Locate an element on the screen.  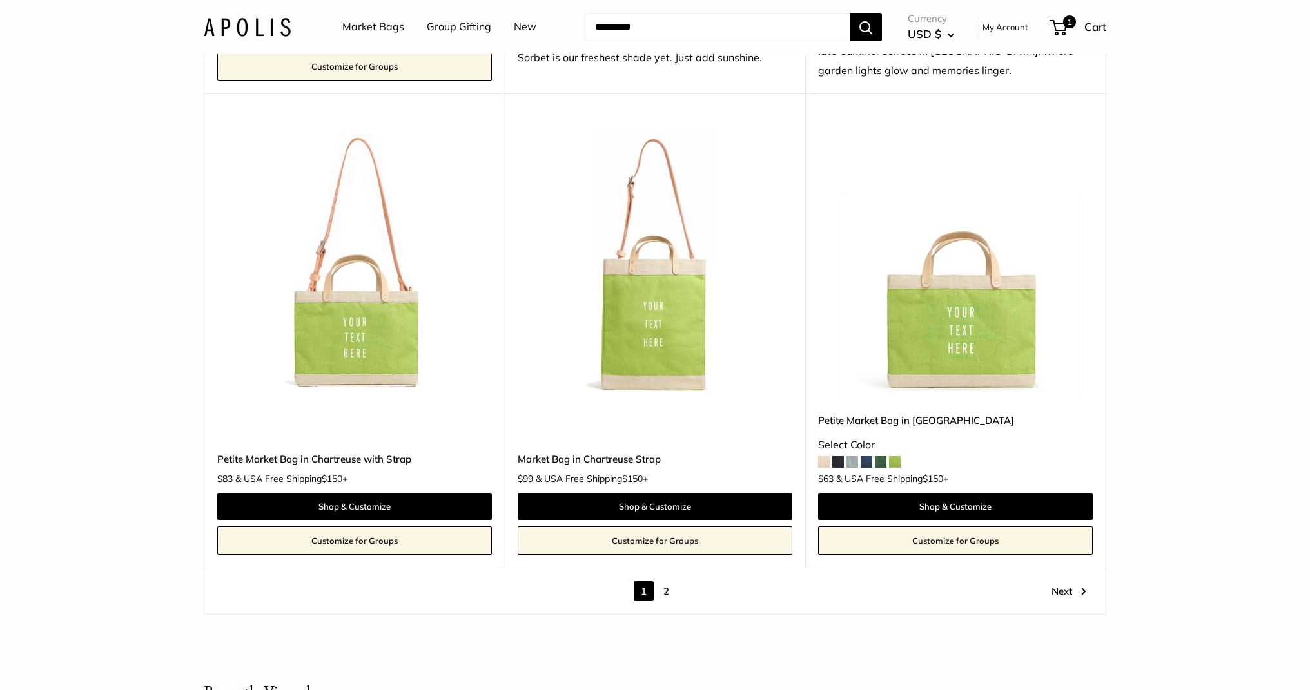
span: $83 is located at coordinates (225, 479).